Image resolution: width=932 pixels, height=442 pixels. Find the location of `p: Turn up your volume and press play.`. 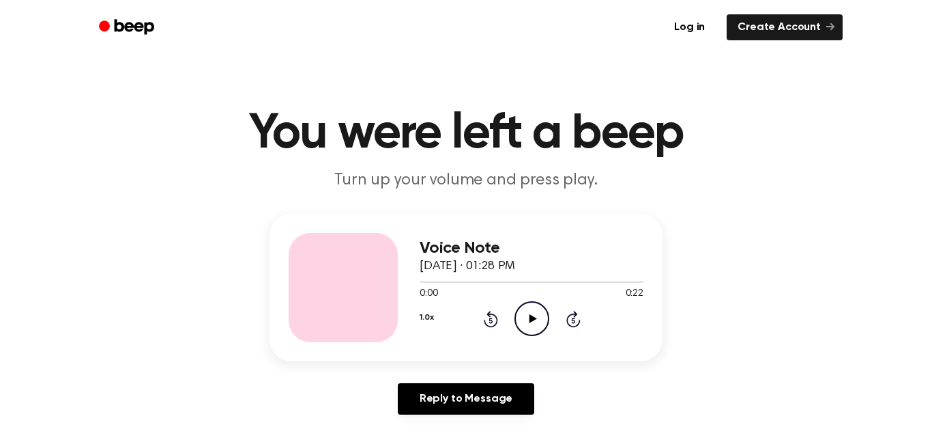

p: Turn up your volume and press play. is located at coordinates (466, 180).